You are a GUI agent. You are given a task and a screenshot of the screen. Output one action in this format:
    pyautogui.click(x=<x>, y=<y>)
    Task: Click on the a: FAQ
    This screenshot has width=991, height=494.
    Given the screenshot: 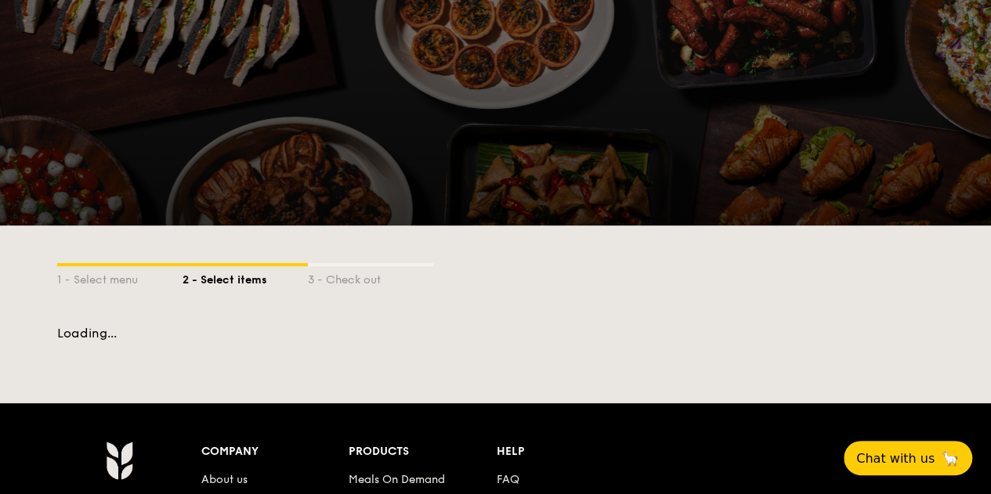 What is the action you would take?
    pyautogui.click(x=507, y=479)
    